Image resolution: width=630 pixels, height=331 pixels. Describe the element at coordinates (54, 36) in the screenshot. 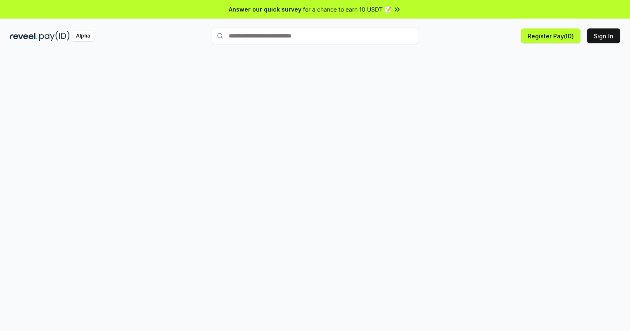

I see `img: pay_id` at that location.